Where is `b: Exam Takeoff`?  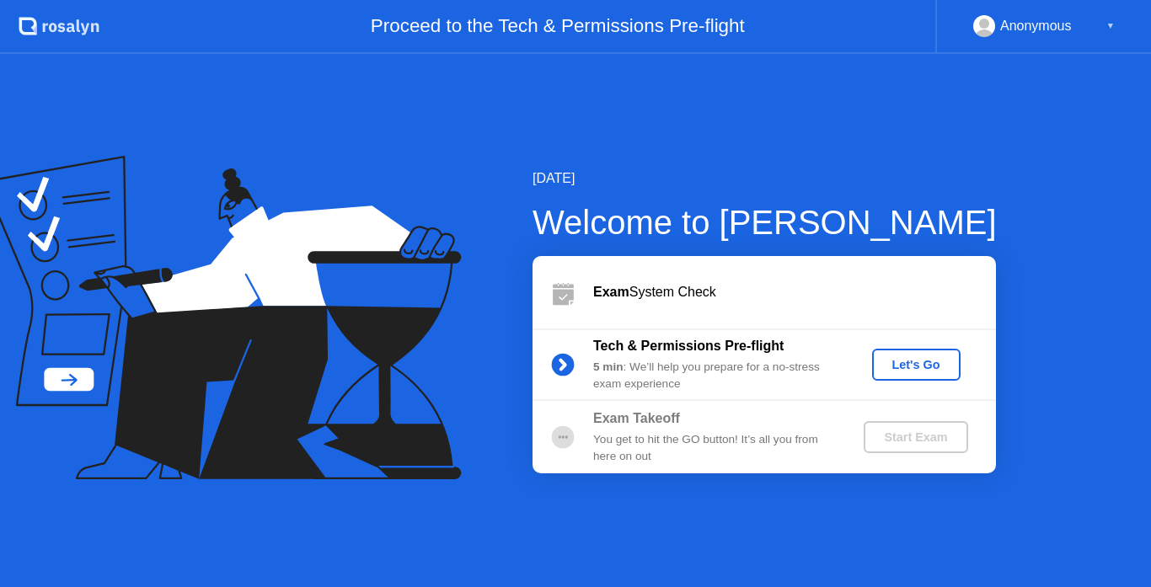
b: Exam Takeoff is located at coordinates (636, 418).